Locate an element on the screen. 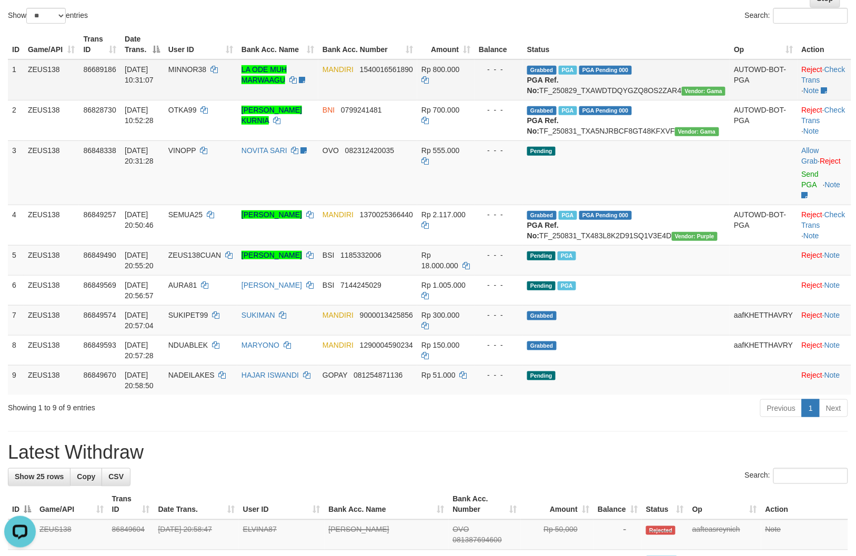 This screenshot has width=856, height=556. span: Rp 700.000 is located at coordinates (441, 110).